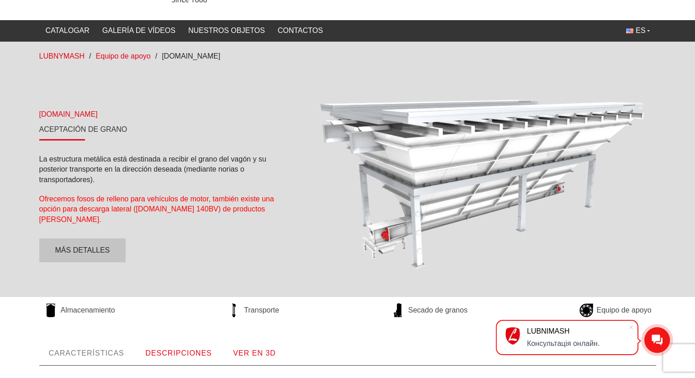 This screenshot has width=695, height=378. What do you see at coordinates (253, 310) in the screenshot?
I see `a: Transporte` at bounding box center [253, 310].